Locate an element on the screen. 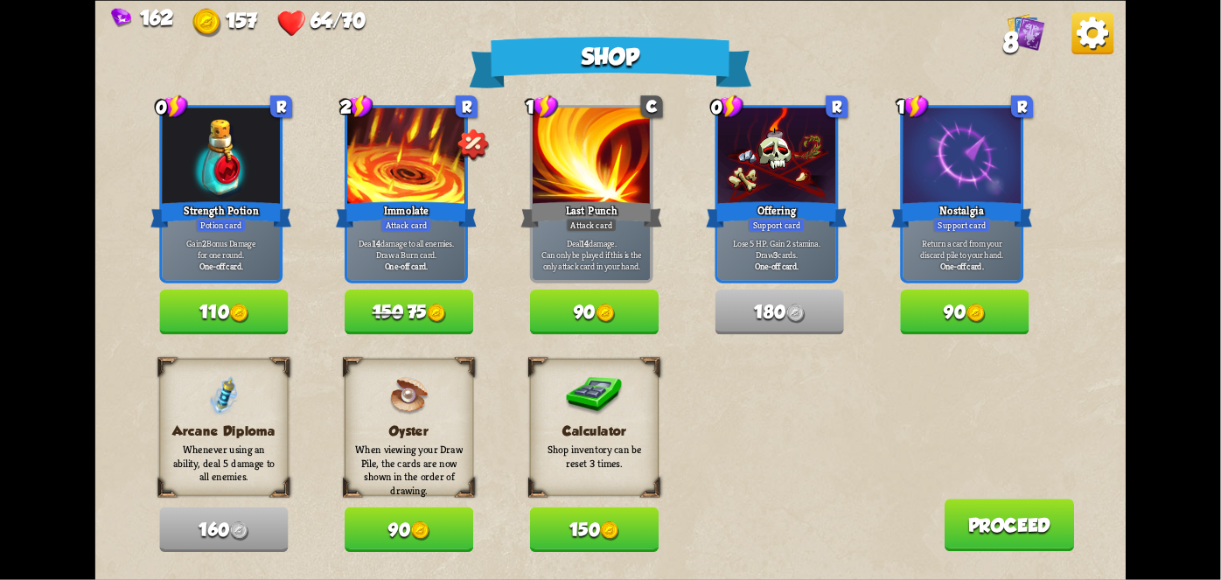  img: Gem.png is located at coordinates (121, 17).